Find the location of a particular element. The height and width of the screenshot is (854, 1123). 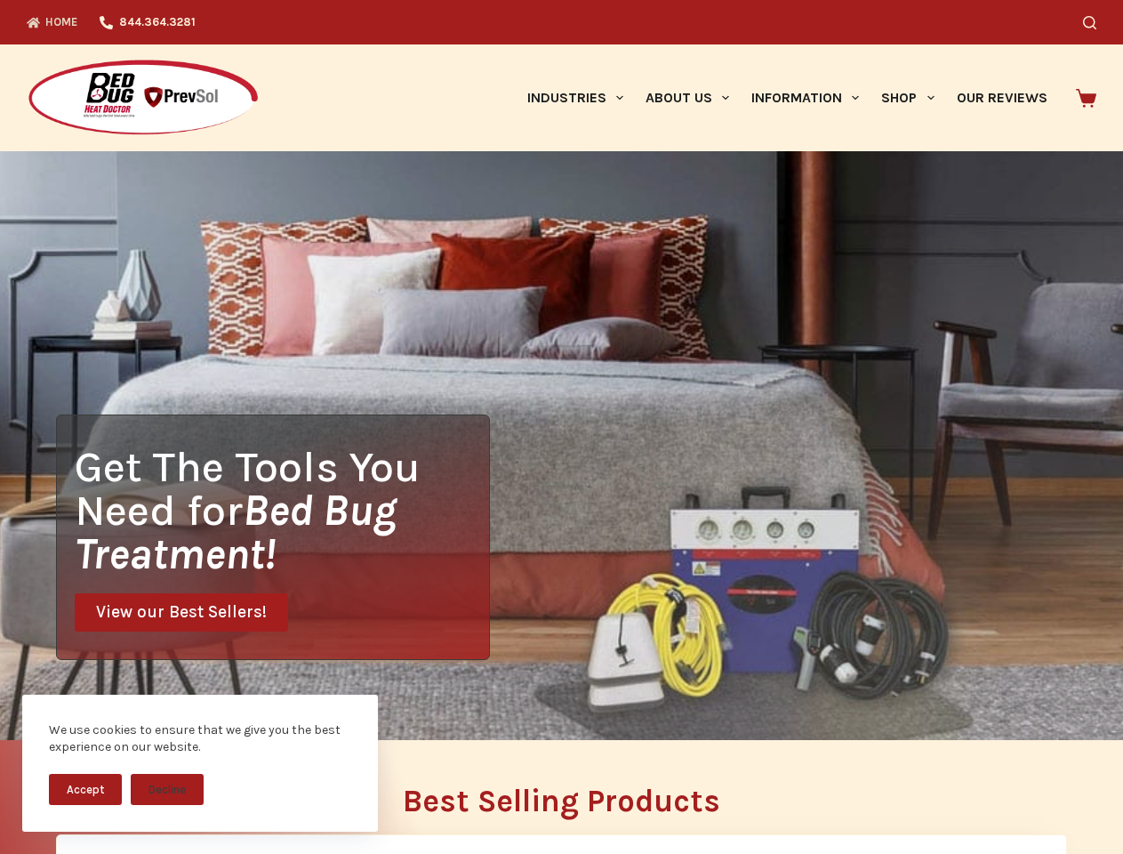

i: Bed Bug Treatment! is located at coordinates (236, 532).